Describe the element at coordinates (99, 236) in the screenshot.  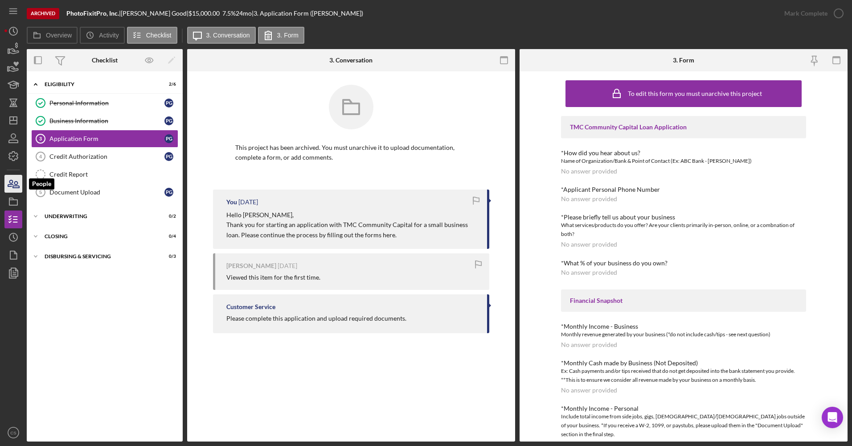
I see `div: Closing` at that location.